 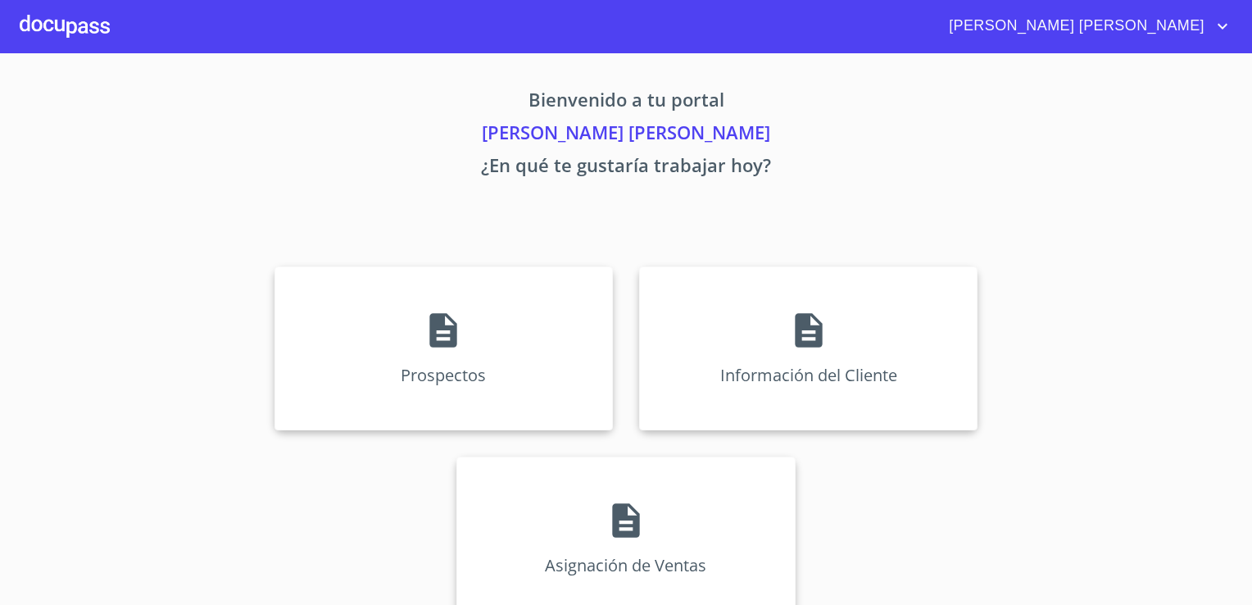 What do you see at coordinates (626, 102) in the screenshot?
I see `p: Bienvenido a tu portal` at bounding box center [626, 102].